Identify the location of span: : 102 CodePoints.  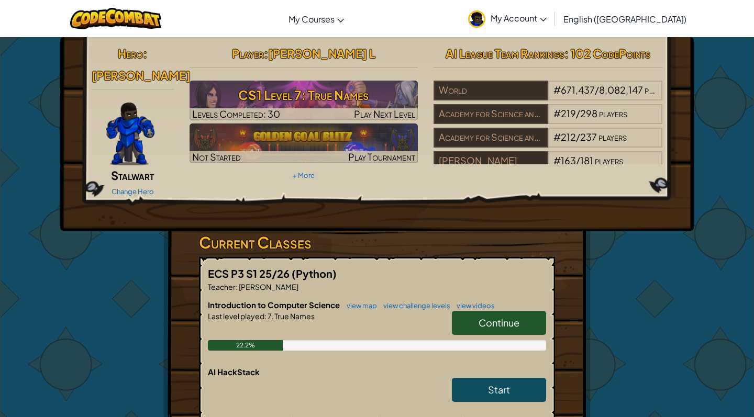
(607, 53).